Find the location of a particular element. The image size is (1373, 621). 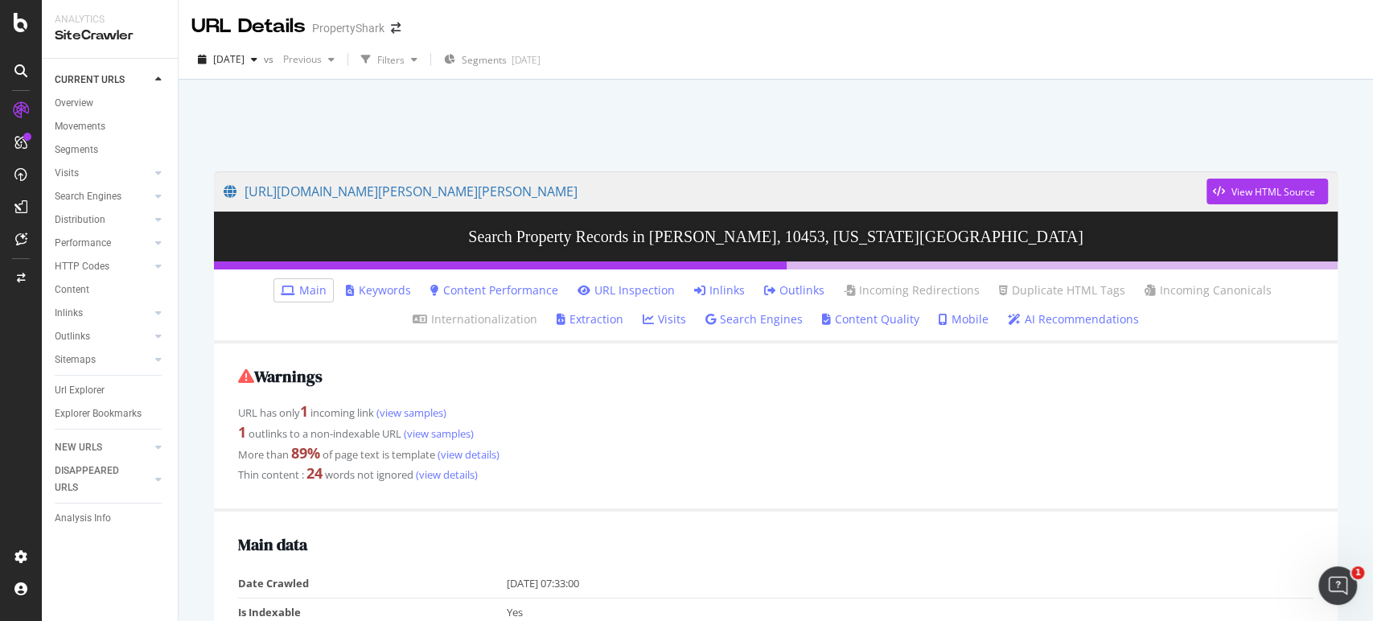

strong: 89 % is located at coordinates (306, 453).